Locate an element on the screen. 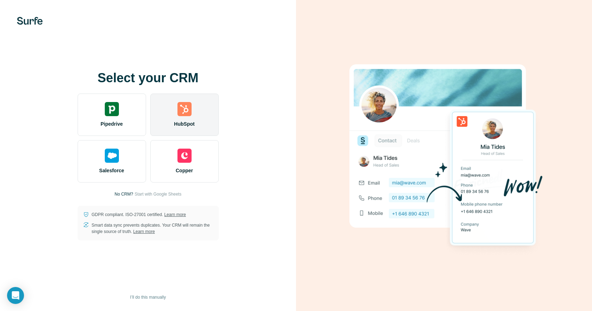 The width and height of the screenshot is (592, 311). button: I’ll do this manually is located at coordinates (148, 297).